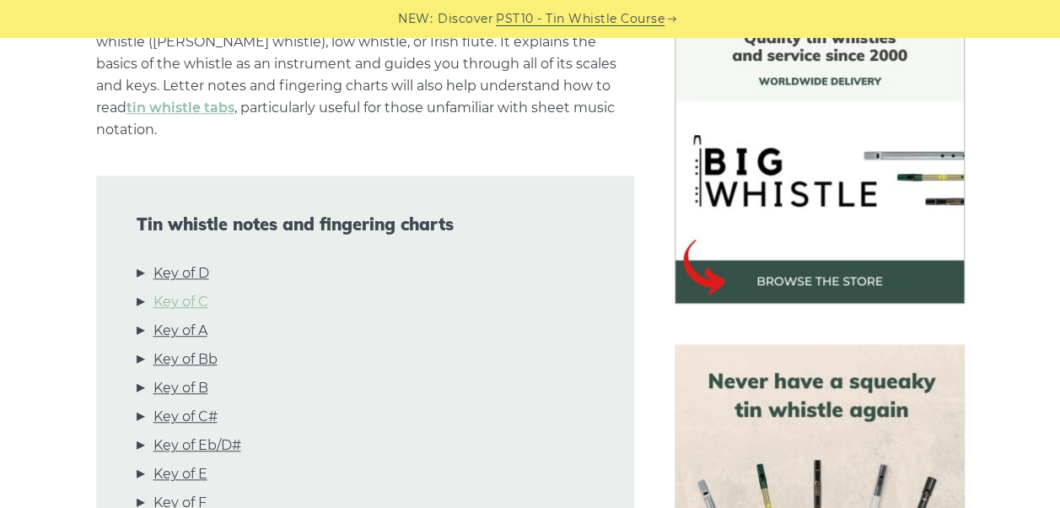 The height and width of the screenshot is (508, 1060). Describe the element at coordinates (415, 19) in the screenshot. I see `span: NEW:` at that location.